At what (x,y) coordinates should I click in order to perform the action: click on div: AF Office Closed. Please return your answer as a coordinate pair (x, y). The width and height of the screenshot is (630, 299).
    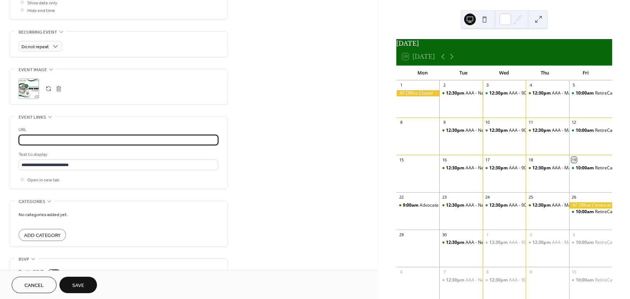
    Looking at the image, I should click on (418, 93).